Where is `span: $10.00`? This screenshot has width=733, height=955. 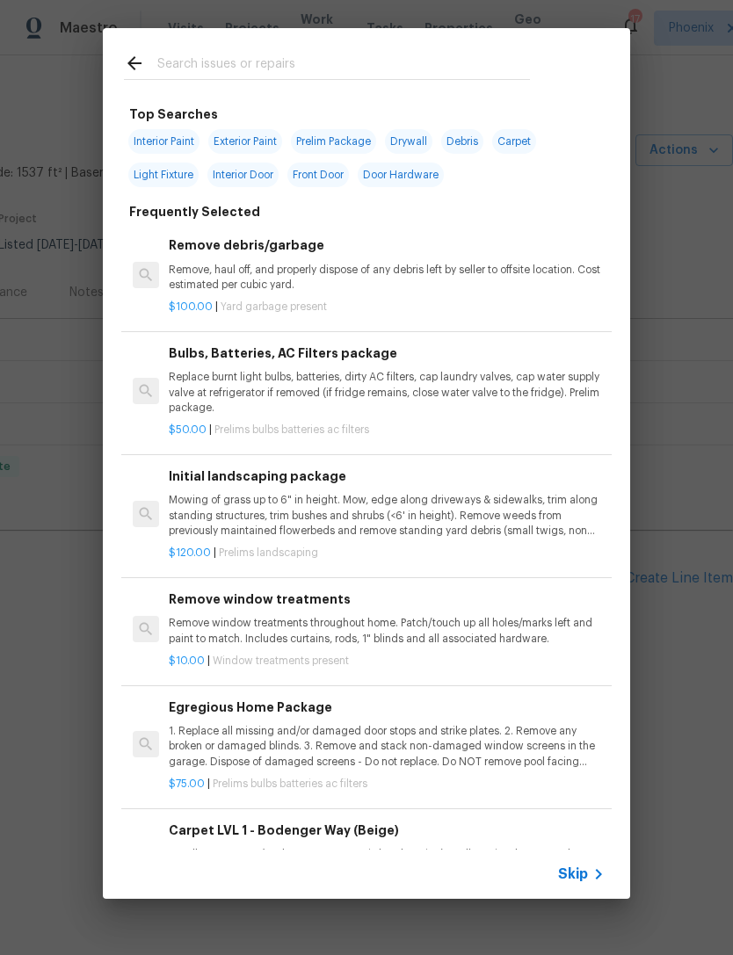 span: $10.00 is located at coordinates (186, 661).